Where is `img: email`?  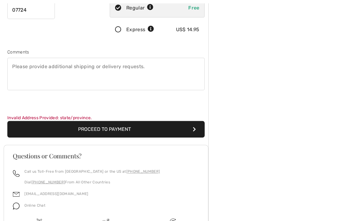
img: email is located at coordinates (16, 193).